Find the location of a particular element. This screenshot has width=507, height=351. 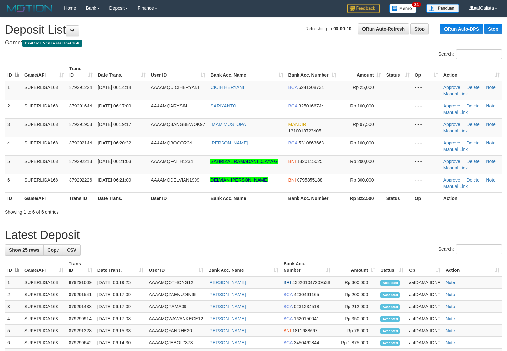

span: BNI is located at coordinates (287, 331).